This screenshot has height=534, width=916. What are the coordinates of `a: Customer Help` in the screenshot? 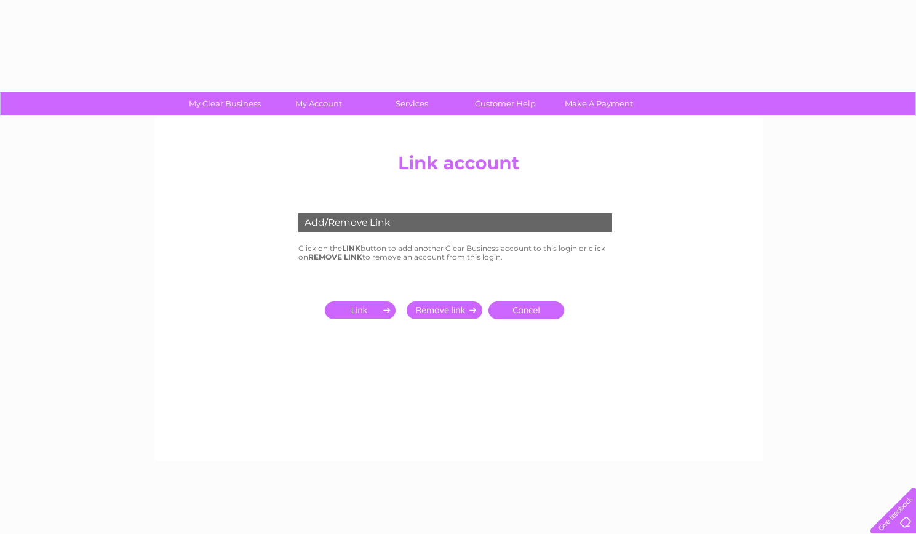 It's located at (505, 103).